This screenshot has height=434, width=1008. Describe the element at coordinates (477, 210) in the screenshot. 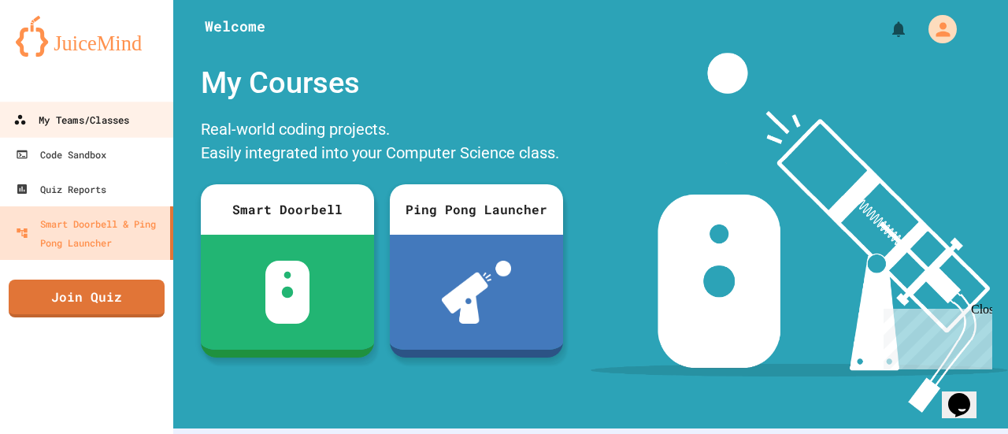

I see `div: Ping Pong Launcher` at that location.